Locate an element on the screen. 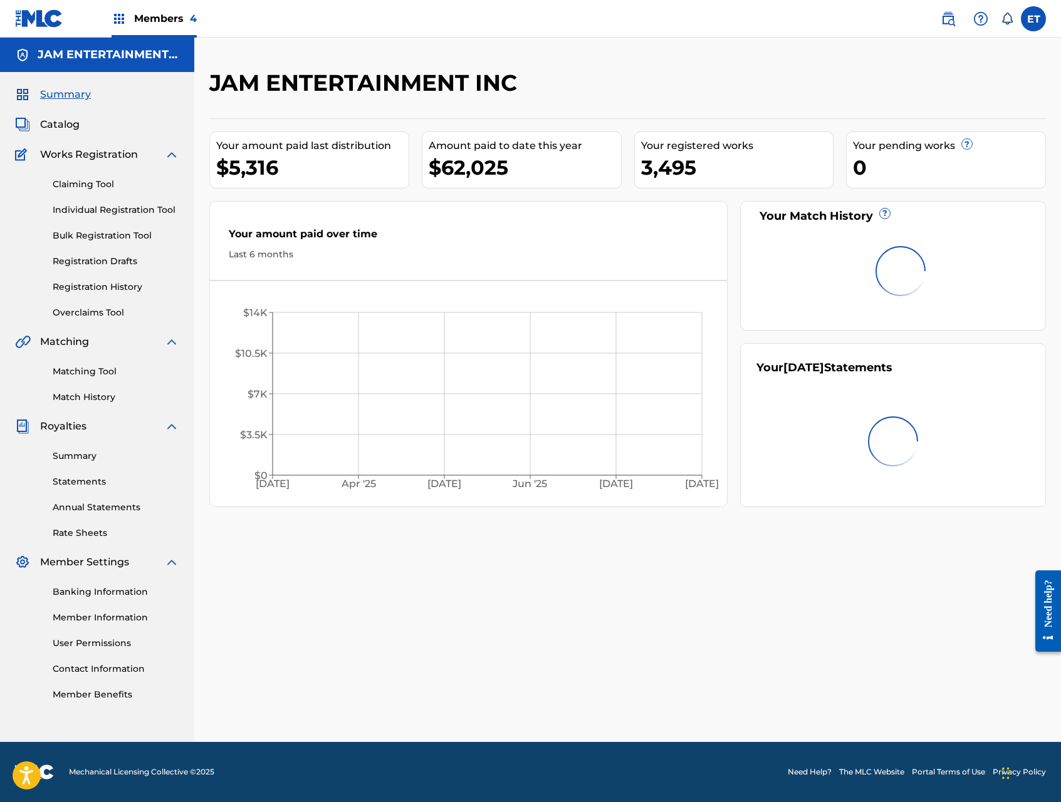  div: Your amount paid last distribution is located at coordinates (312, 146).